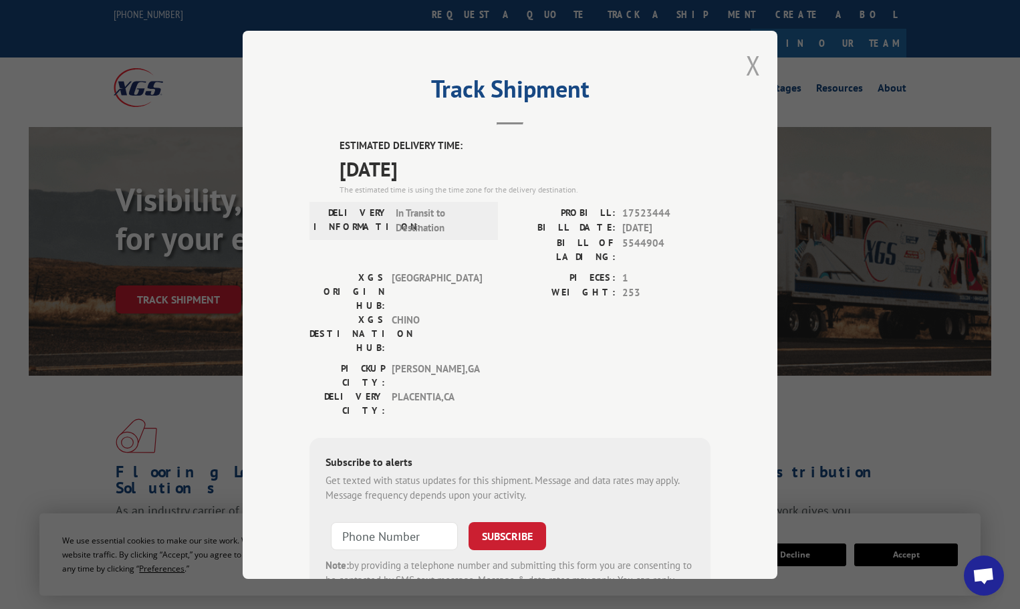  What do you see at coordinates (666, 212) in the screenshot?
I see `span: 17523444` at bounding box center [666, 212].